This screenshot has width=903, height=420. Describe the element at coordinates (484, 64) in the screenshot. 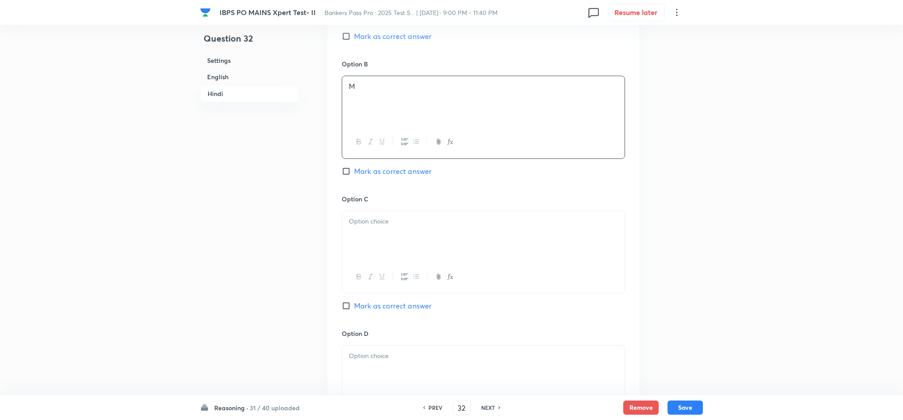

I see `h6: Option B` at that location.